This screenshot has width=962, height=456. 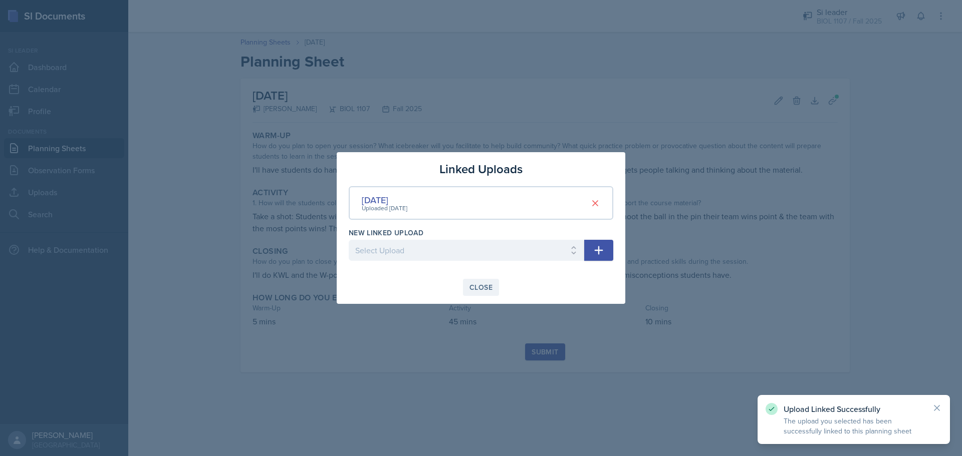 I want to click on p: Upload Linked Successfully, so click(x=854, y=409).